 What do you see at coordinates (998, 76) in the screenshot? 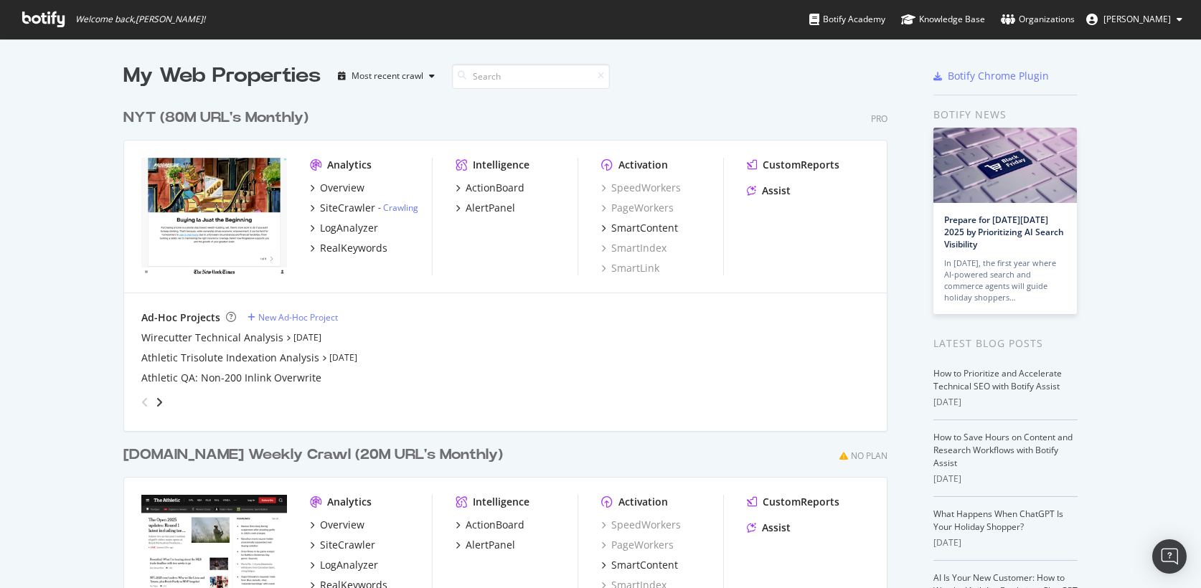
I see `div: Botify Chrome Plugin` at bounding box center [998, 76].